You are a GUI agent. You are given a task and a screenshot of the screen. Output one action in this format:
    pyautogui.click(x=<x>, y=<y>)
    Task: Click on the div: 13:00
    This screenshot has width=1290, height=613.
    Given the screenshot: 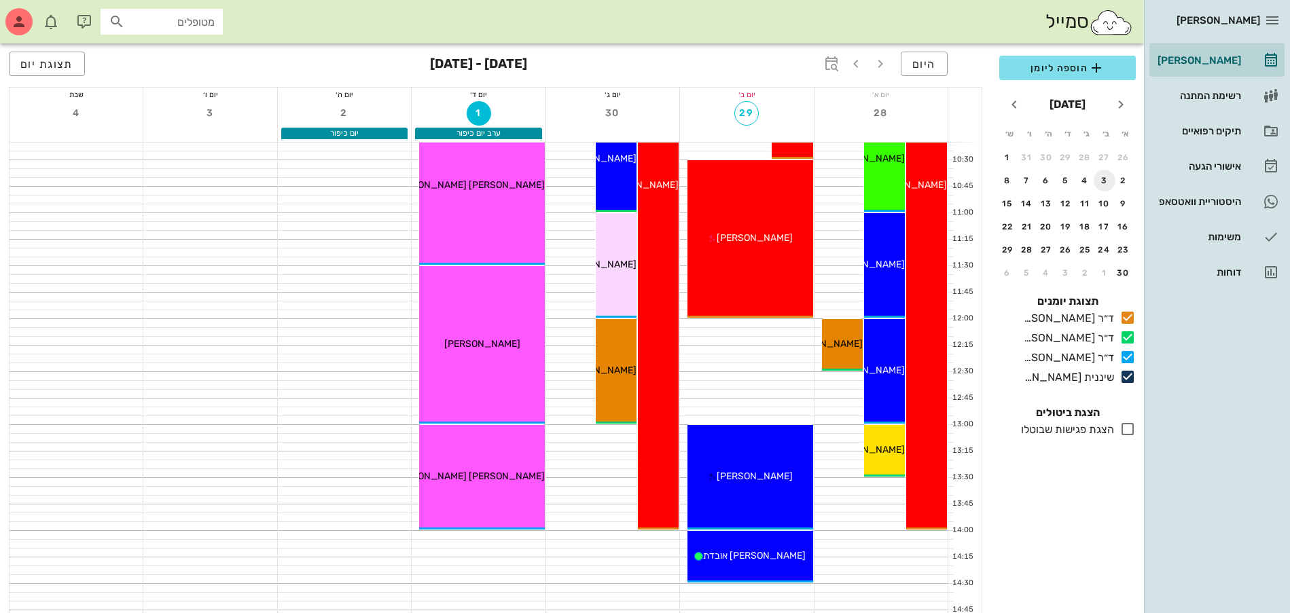 What is the action you would take?
    pyautogui.click(x=962, y=424)
    